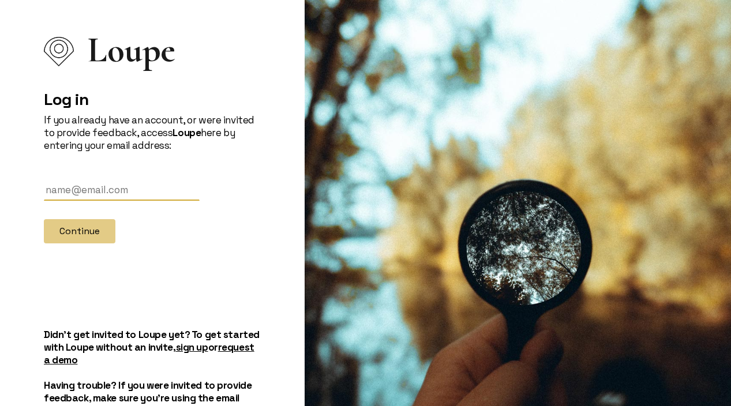  I want to click on strong: Loupe, so click(186, 133).